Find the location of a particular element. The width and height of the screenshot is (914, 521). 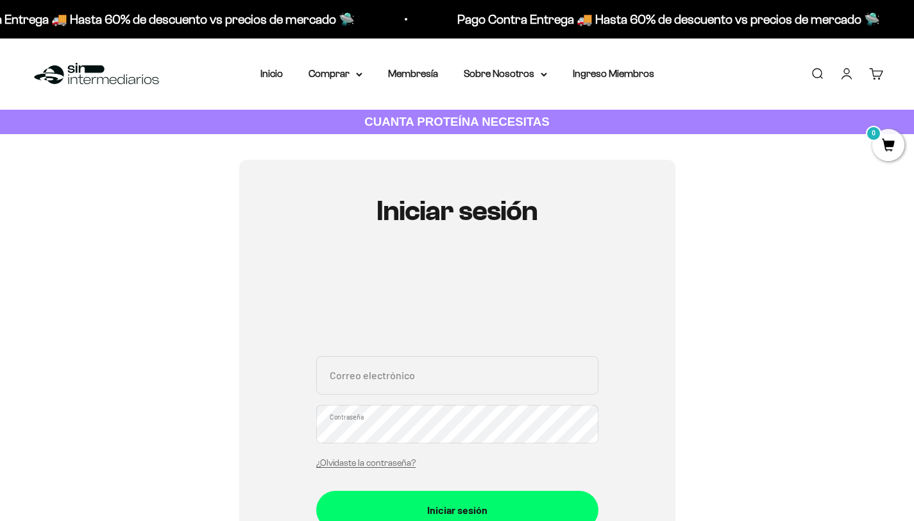

a: Ingreso Miembros is located at coordinates (613, 73).